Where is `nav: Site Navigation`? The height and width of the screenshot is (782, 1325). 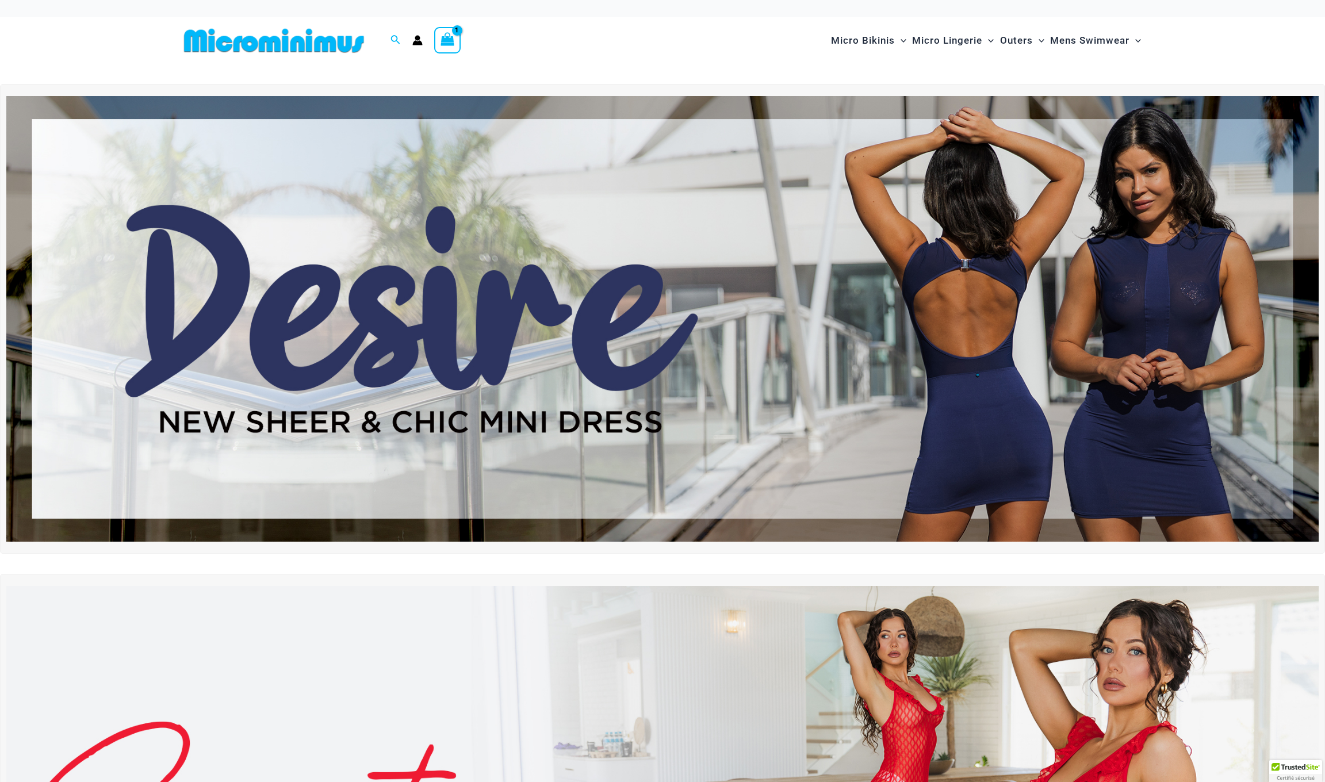
nav: Site Navigation is located at coordinates (986, 40).